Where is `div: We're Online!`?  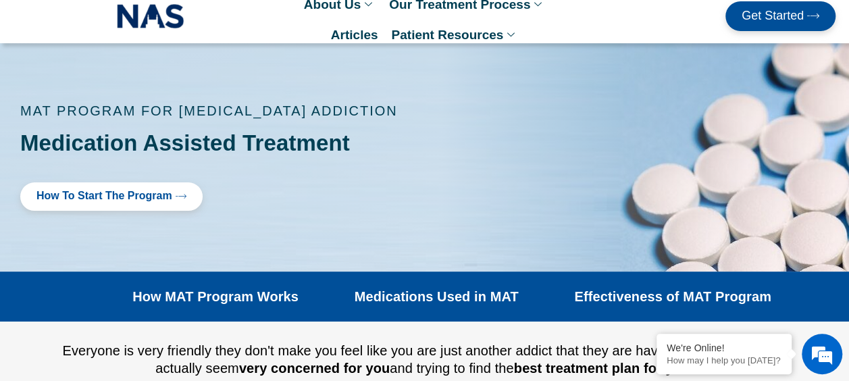
div: We're Online! is located at coordinates (724, 348).